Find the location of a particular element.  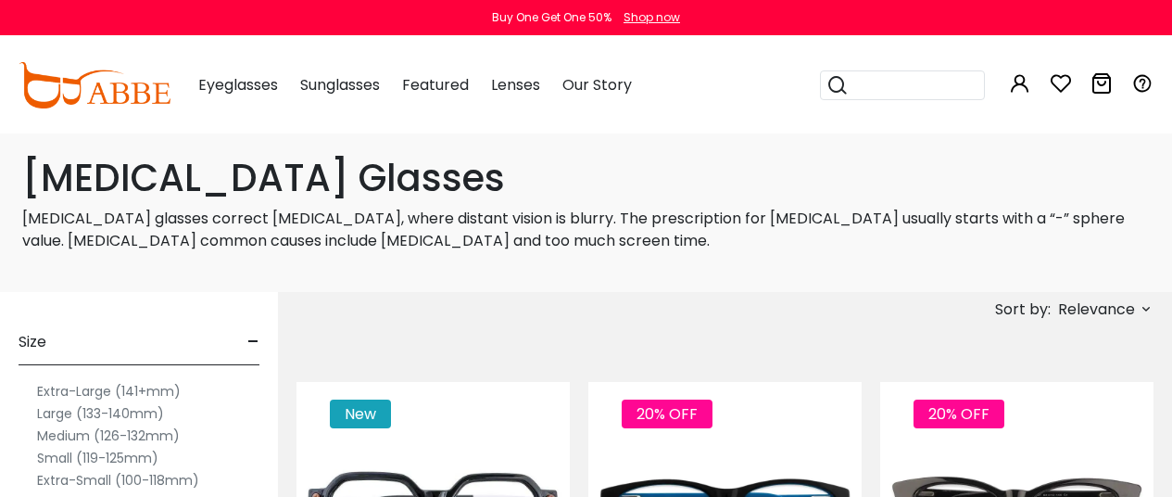

label: Medium (126-132mm) is located at coordinates (108, 435).